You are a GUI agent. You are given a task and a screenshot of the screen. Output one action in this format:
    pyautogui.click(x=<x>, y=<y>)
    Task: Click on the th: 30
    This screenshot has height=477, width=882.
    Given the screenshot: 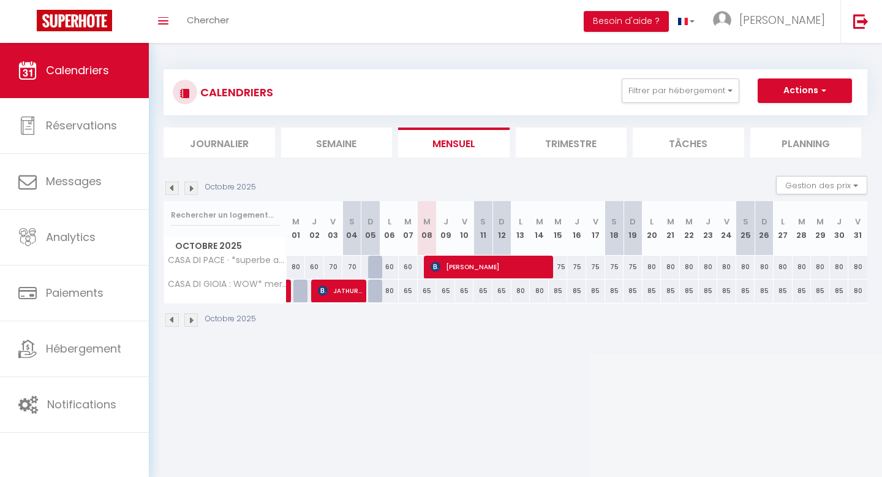 What is the action you would take?
    pyautogui.click(x=839, y=228)
    